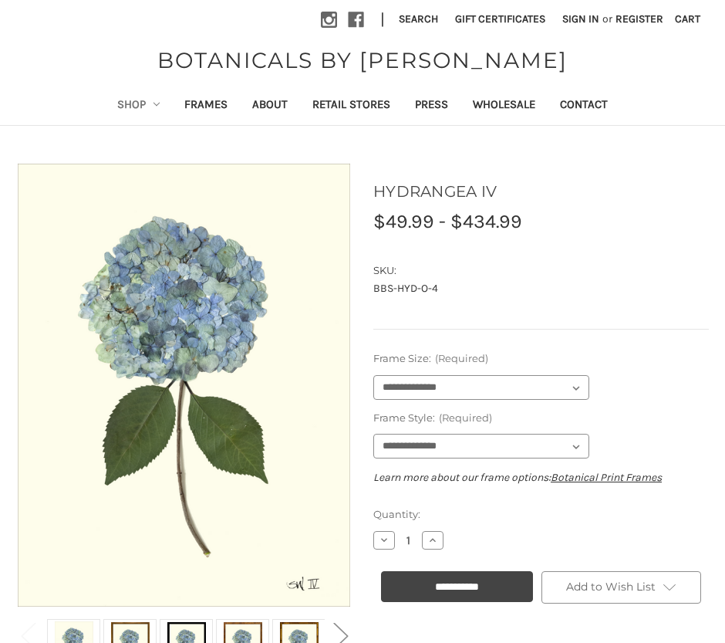  I want to click on a: Contact, so click(584, 106).